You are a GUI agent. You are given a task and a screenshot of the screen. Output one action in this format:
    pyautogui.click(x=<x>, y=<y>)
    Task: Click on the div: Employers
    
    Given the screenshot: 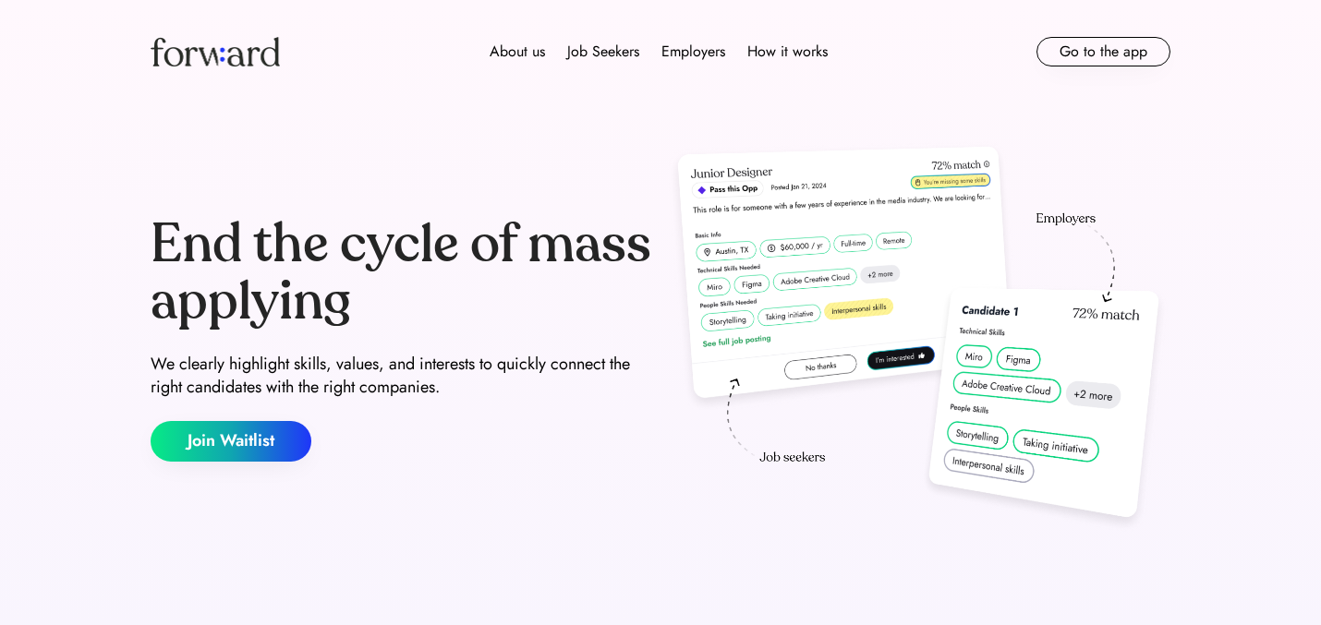 What is the action you would take?
    pyautogui.click(x=693, y=52)
    